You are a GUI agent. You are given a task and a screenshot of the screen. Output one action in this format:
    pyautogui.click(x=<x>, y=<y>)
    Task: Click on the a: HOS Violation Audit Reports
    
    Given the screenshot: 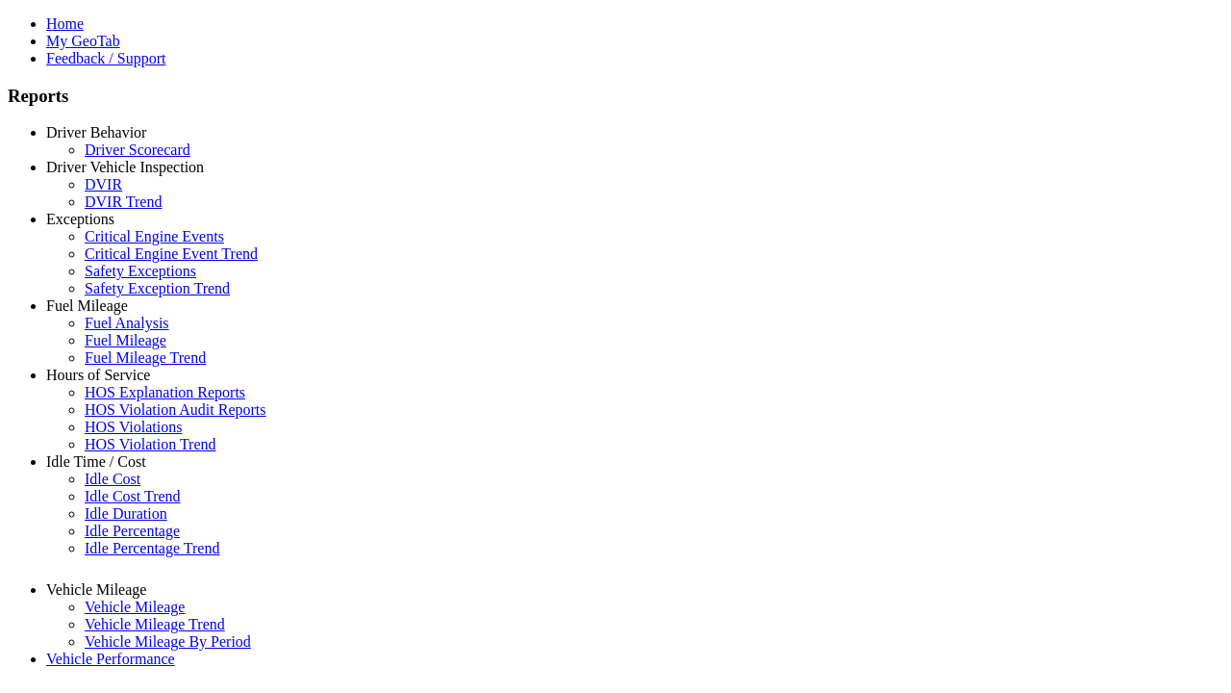 What is the action you would take?
    pyautogui.click(x=175, y=409)
    